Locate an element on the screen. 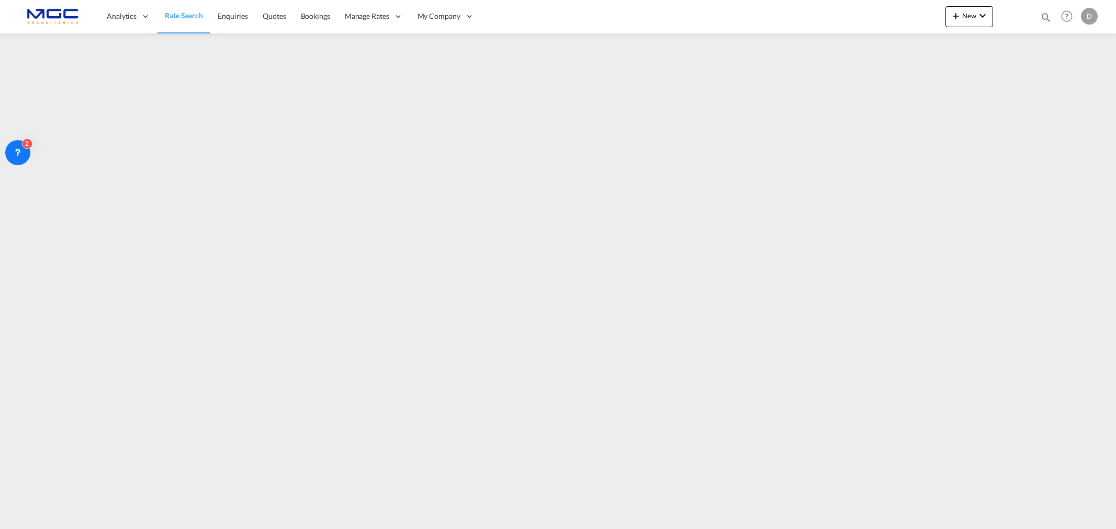 This screenshot has height=529, width=1116. span: New is located at coordinates (969, 16).